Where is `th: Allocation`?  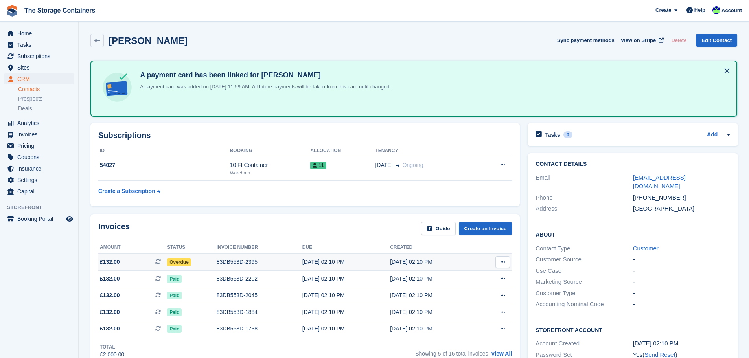
th: Allocation is located at coordinates (343, 151).